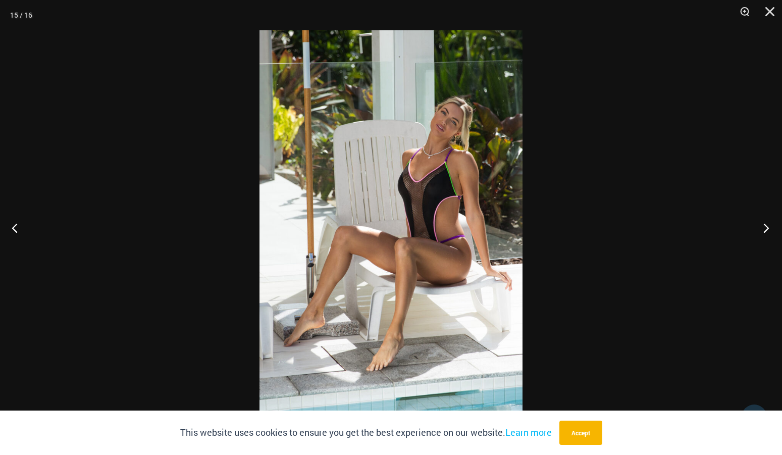 This screenshot has width=782, height=455. Describe the element at coordinates (21, 15) in the screenshot. I see `div: 15 / 16` at that location.